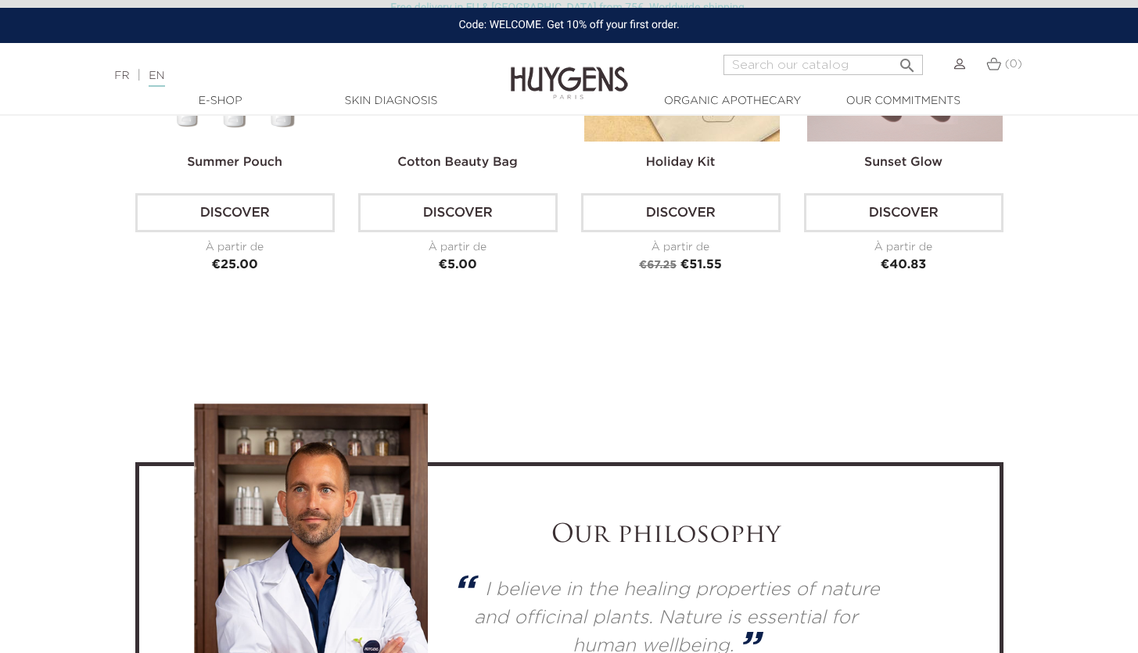  I want to click on a: Holiday Kit, so click(681, 163).